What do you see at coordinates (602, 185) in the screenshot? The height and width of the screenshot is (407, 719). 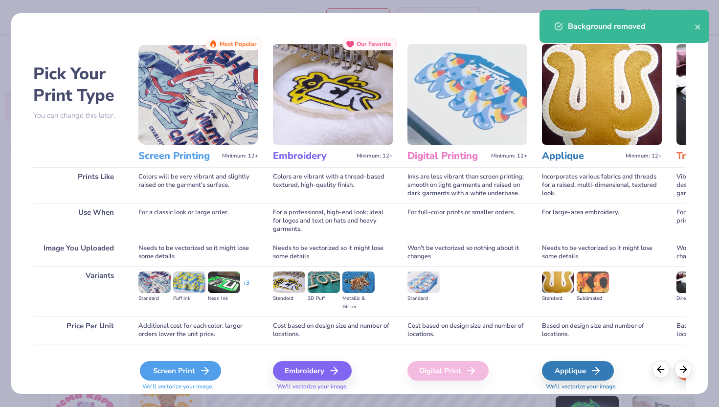 I see `div: Incorporates various fabrics and threads for a raised, multi-dimensional, textured look.` at bounding box center [602, 185].